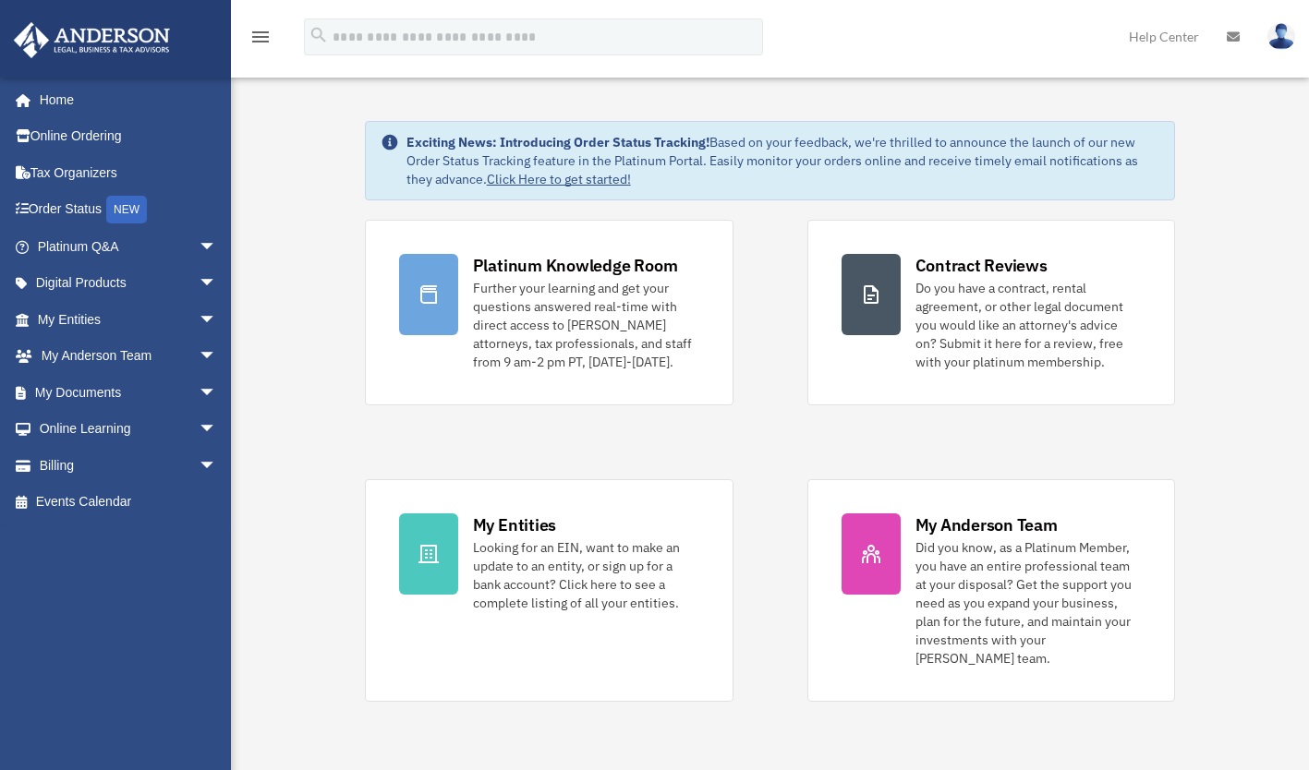 The width and height of the screenshot is (1309, 770). Describe the element at coordinates (783, 161) in the screenshot. I see `div: Based on your feedback, we're thrilled to announce the launch of our new Order Status Tracking fe...` at that location.